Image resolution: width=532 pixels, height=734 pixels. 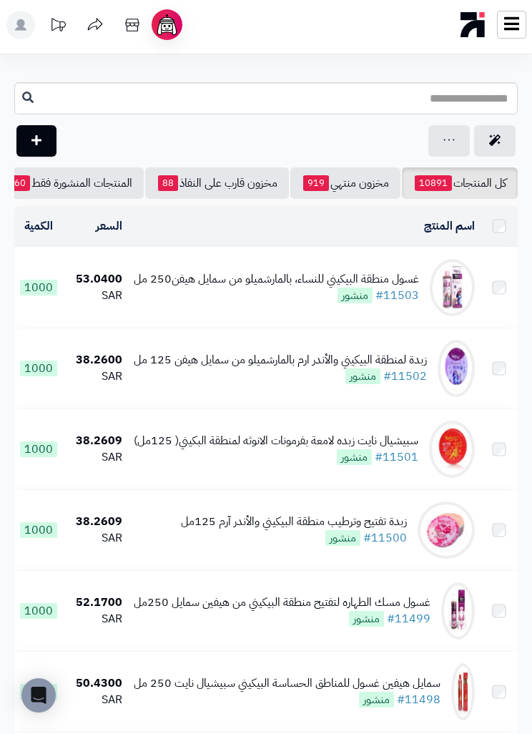 What do you see at coordinates (385, 538) in the screenshot?
I see `a: #11500` at bounding box center [385, 538].